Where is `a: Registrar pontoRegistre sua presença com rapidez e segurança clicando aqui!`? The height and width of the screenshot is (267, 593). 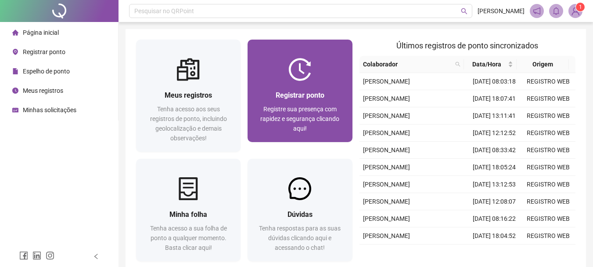 a: Registrar pontoRegistre sua presença com rapidez e segurança clicando aqui! is located at coordinates (300, 90).